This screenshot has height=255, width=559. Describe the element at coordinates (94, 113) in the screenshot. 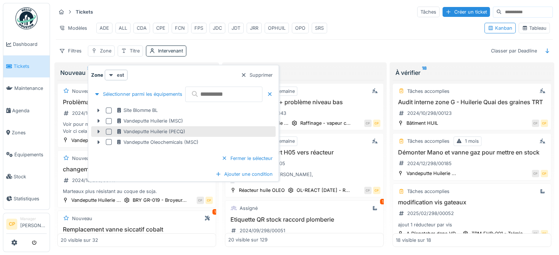

I see `div: 2024/10/298/00067` at that location.